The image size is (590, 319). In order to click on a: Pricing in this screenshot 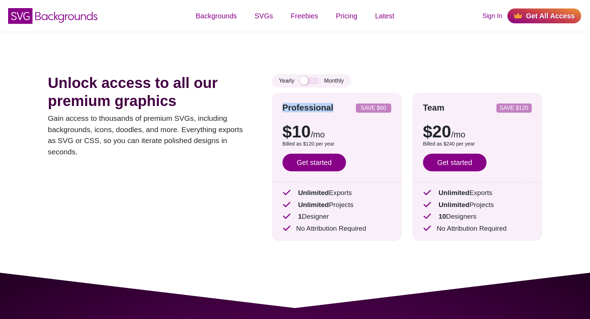, I will do `click(347, 16)`.